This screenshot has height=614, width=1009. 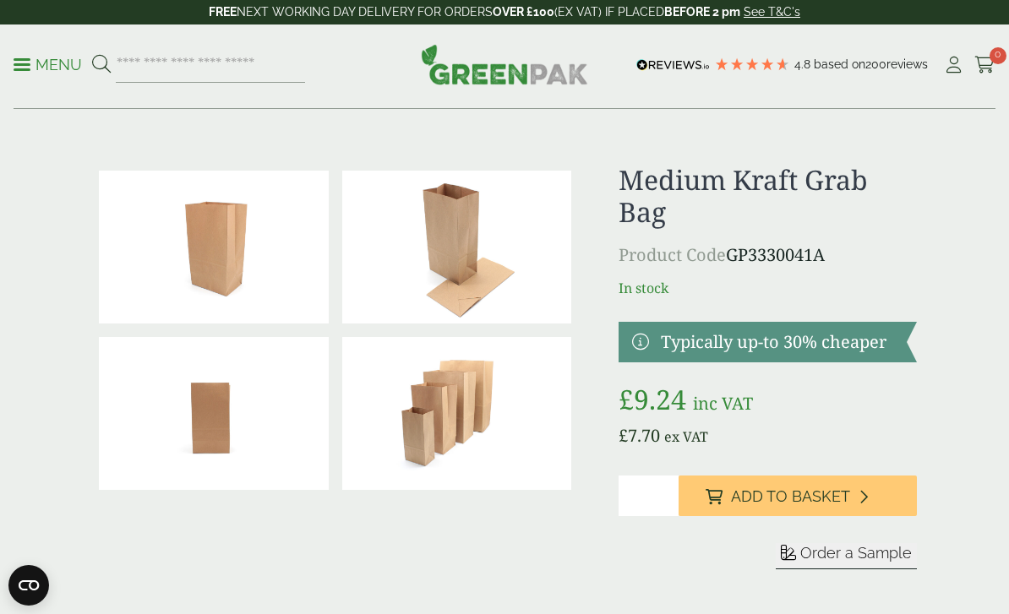 I want to click on h1: Medium Kraft Grab Bag, so click(x=767, y=196).